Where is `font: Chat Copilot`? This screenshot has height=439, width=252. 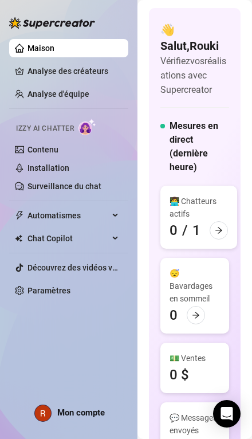
font: Chat Copilot is located at coordinates (50, 238).